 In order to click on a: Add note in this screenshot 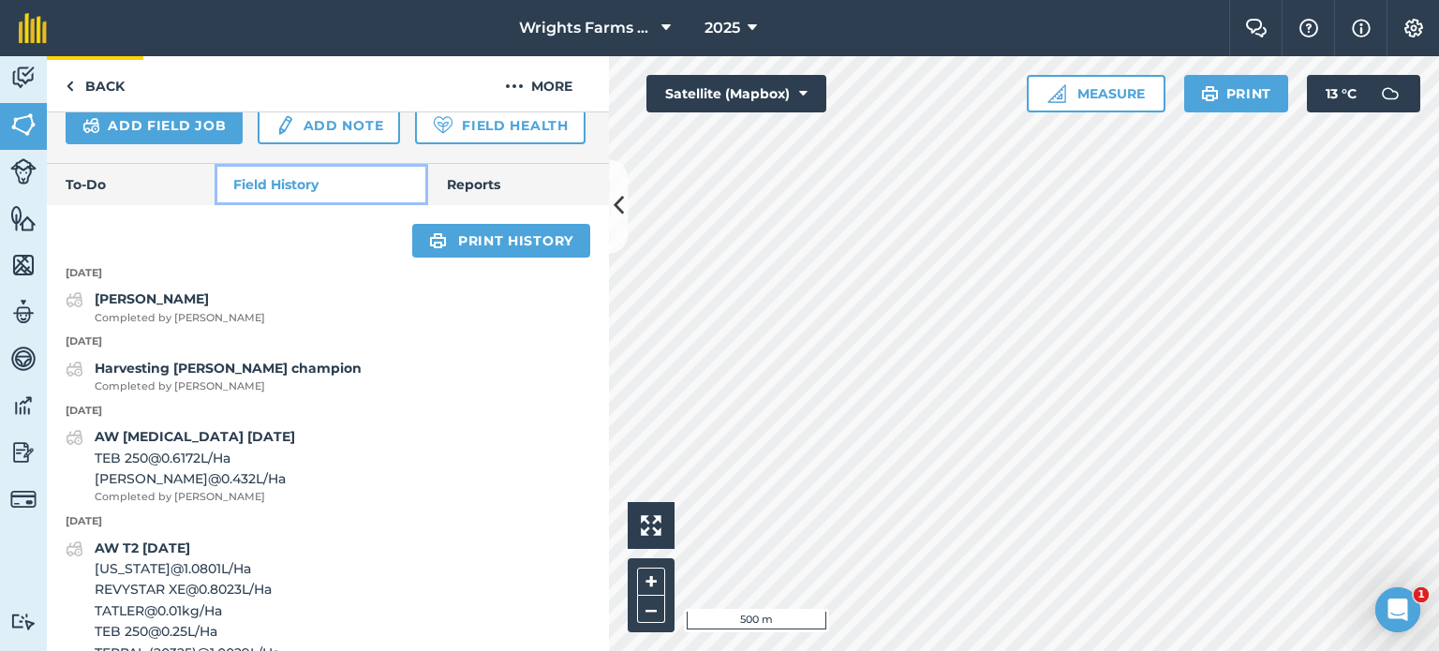, I will do `click(329, 126)`.